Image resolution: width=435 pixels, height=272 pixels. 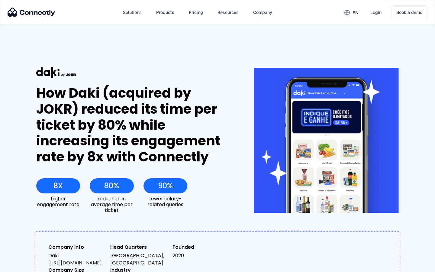 I want to click on div: Company Info, so click(x=77, y=247).